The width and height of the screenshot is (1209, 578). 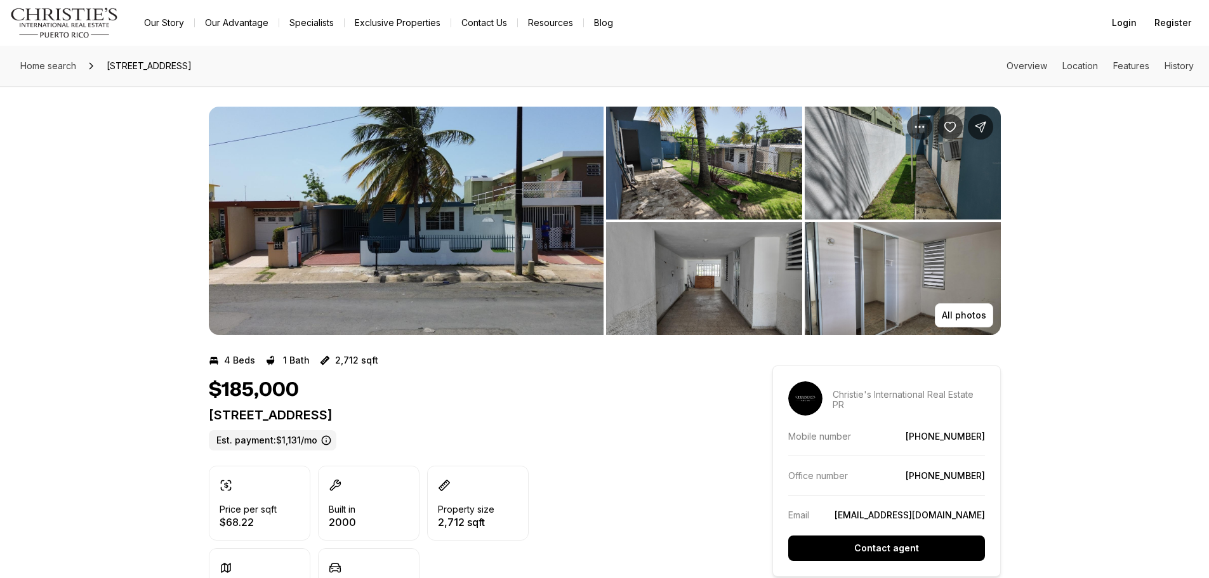 I want to click on h1: $185,000, so click(x=254, y=390).